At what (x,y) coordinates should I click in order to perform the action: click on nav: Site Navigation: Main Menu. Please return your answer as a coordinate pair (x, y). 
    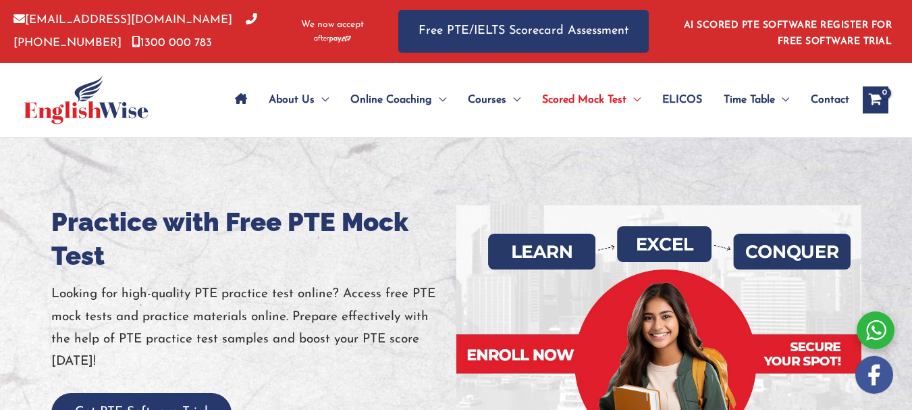
    Looking at the image, I should click on (536, 100).